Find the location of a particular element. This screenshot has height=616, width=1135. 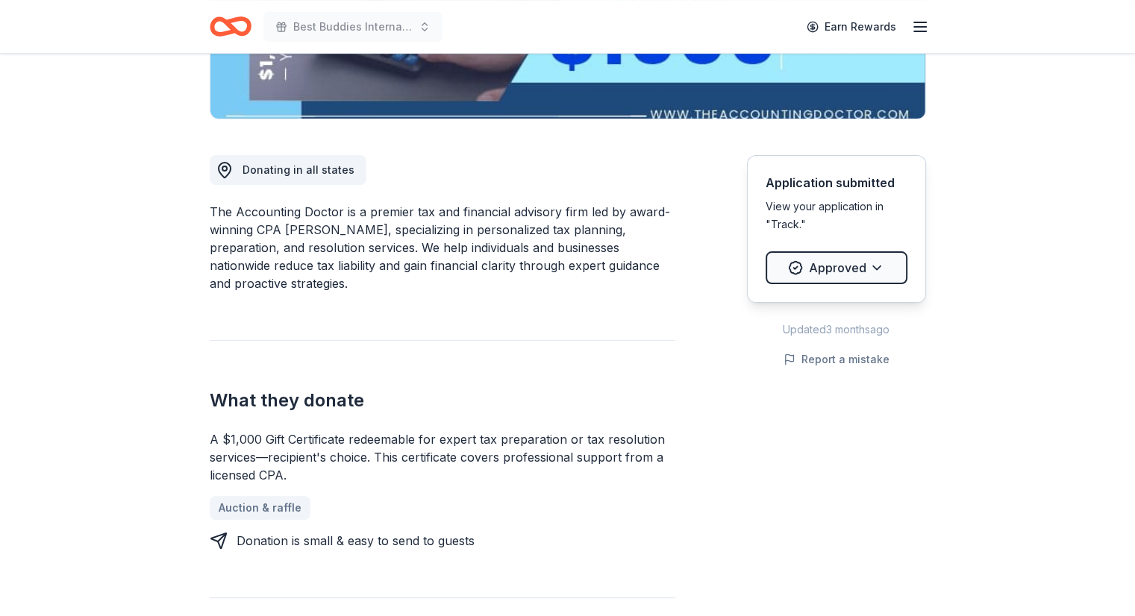

div: The Accounting Doctor is a premier tax and financial advisory firm led by award-winning CPA [PERS... is located at coordinates (443, 248).